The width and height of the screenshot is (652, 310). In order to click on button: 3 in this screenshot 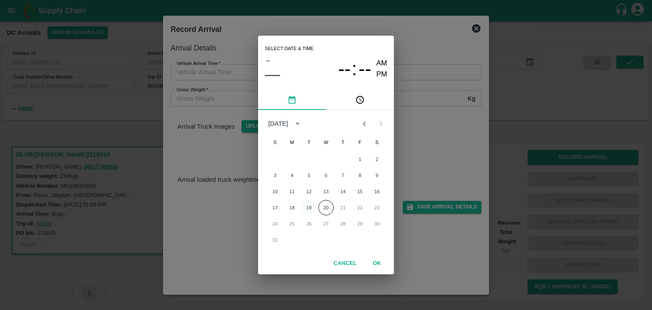, I will do `click(275, 175)`.